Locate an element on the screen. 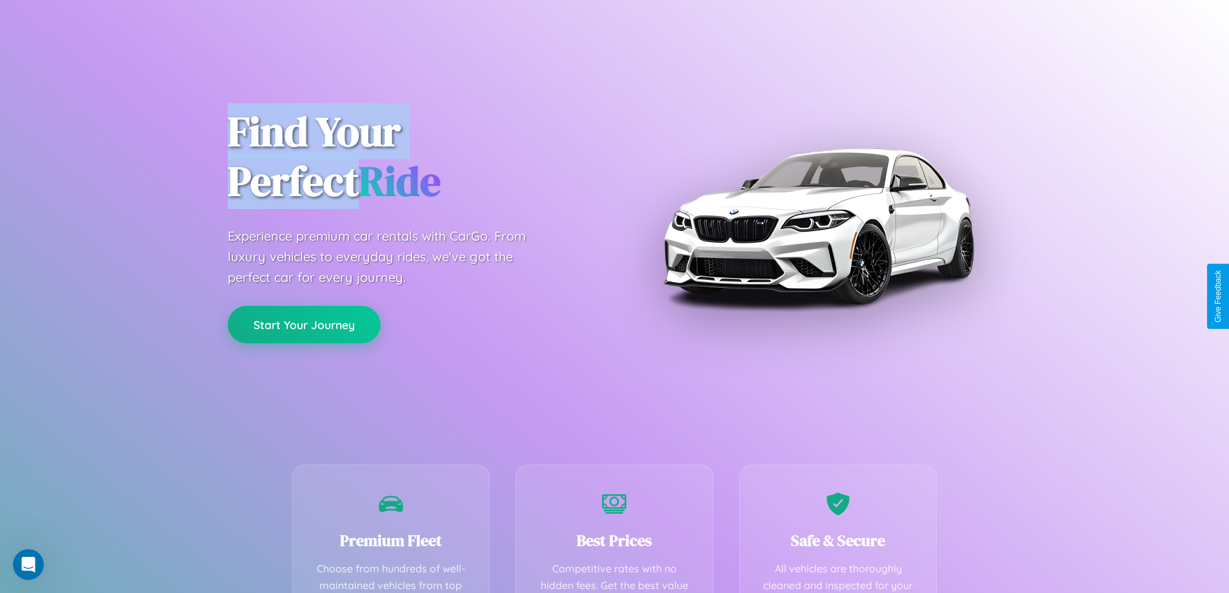  h3: Best Prices is located at coordinates (614, 540).